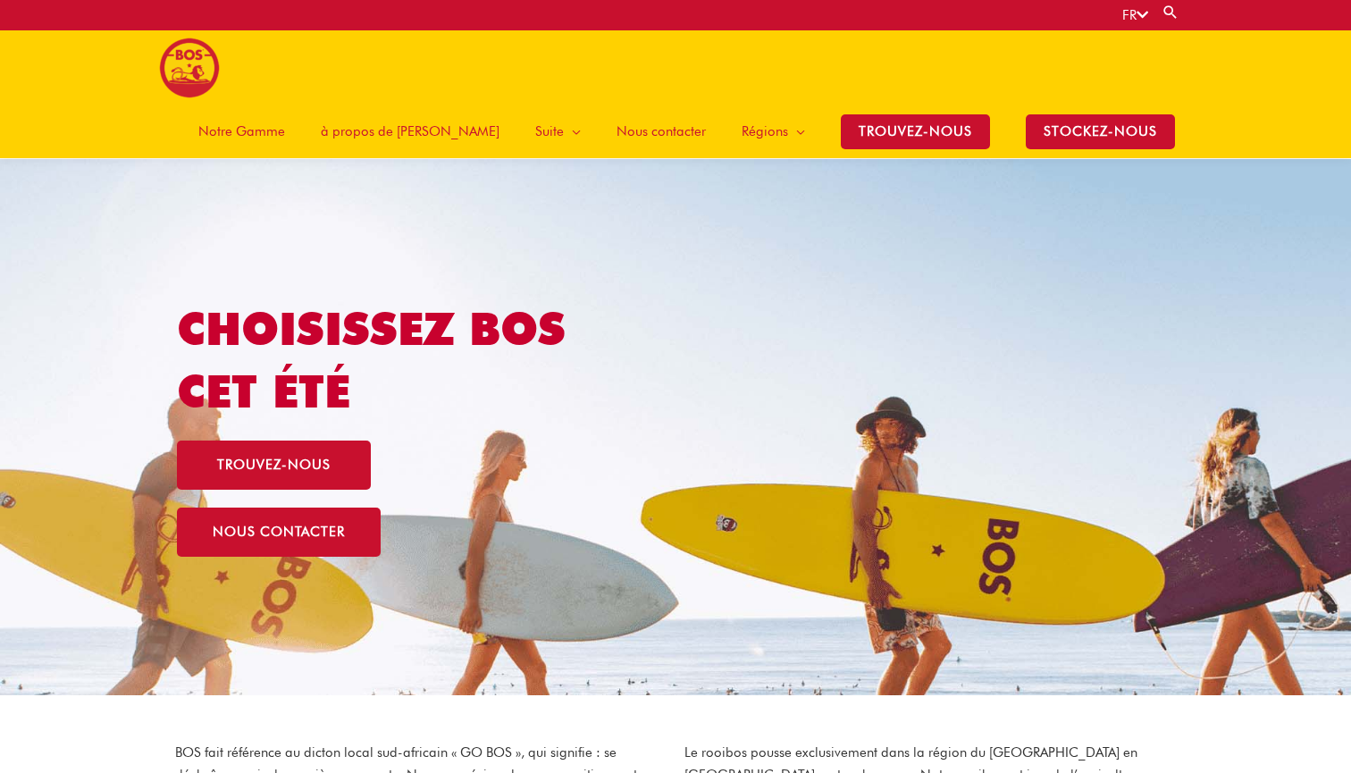 The width and height of the screenshot is (1351, 773). What do you see at coordinates (189, 68) in the screenshot?
I see `img: BOS logo finals-200px` at bounding box center [189, 68].